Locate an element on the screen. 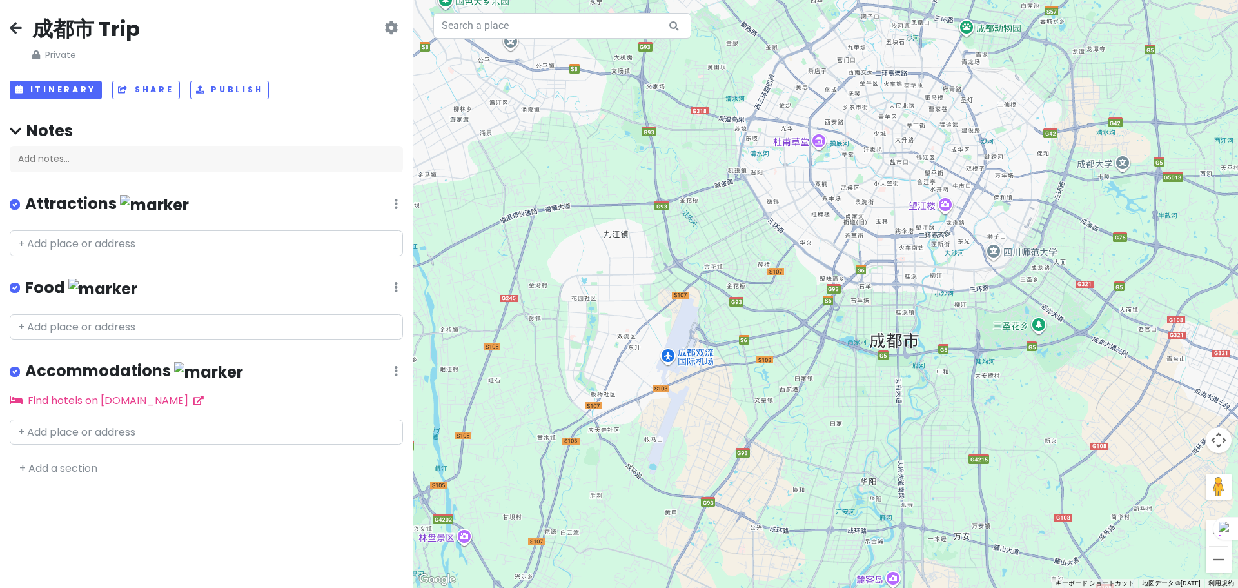 This screenshot has width=1238, height=588. button: Share is located at coordinates (146, 90).